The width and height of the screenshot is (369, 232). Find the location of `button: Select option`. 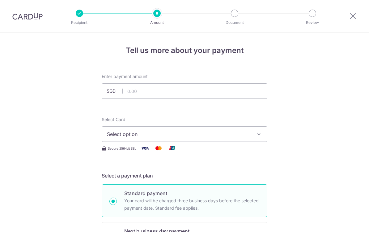

button: Select option is located at coordinates (185, 134).